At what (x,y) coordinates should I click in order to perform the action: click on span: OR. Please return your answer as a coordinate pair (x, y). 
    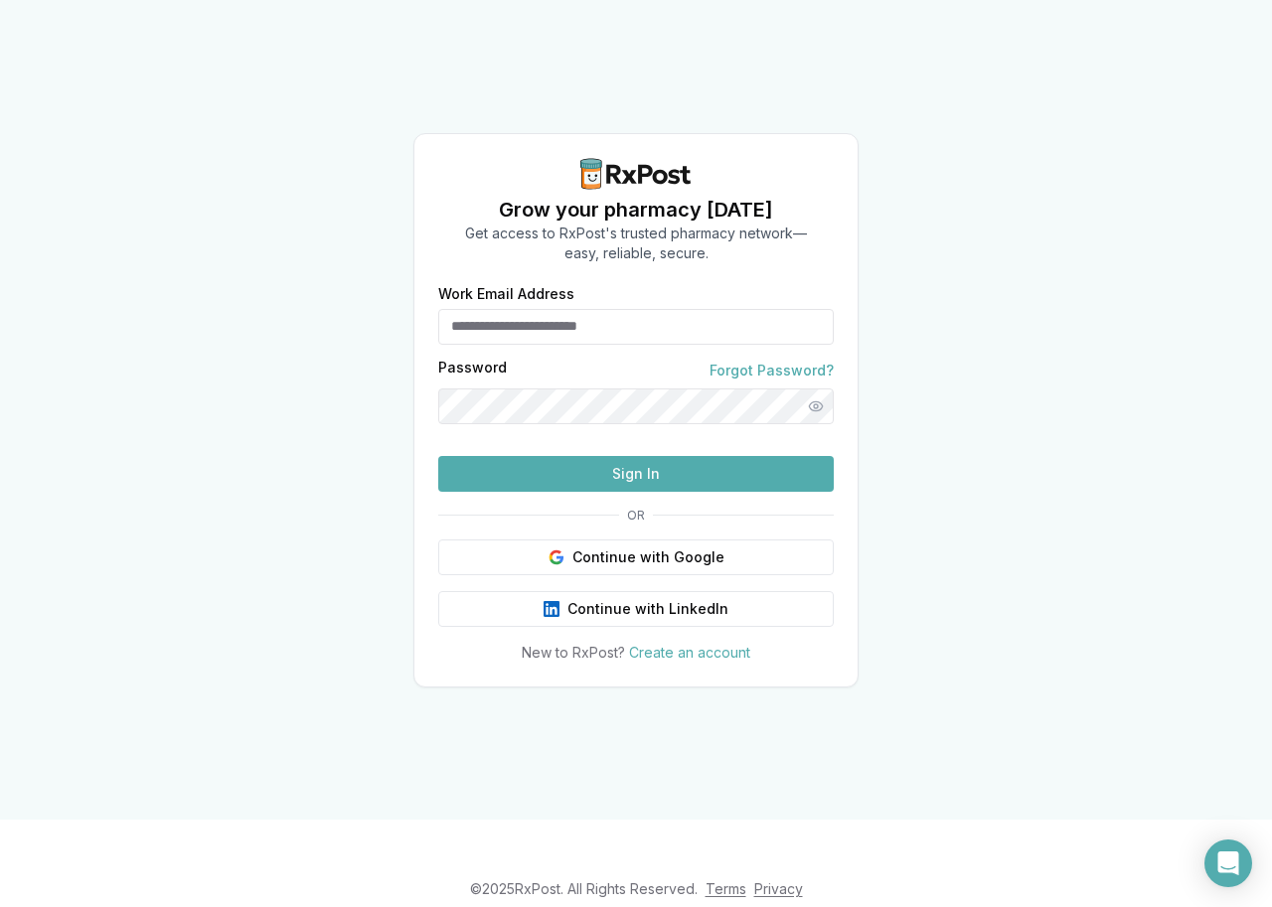
    Looking at the image, I should click on (636, 516).